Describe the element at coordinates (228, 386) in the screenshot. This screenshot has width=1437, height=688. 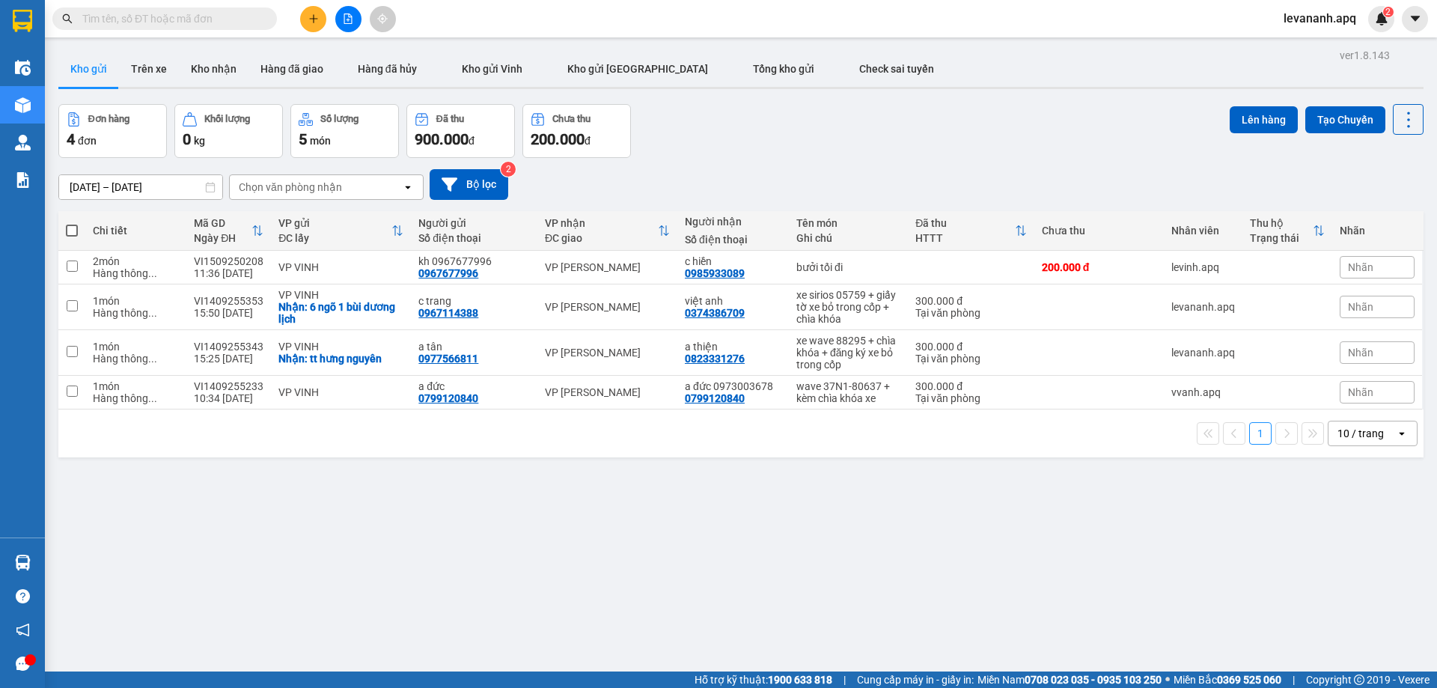
I see `div: VI1409255233` at that location.